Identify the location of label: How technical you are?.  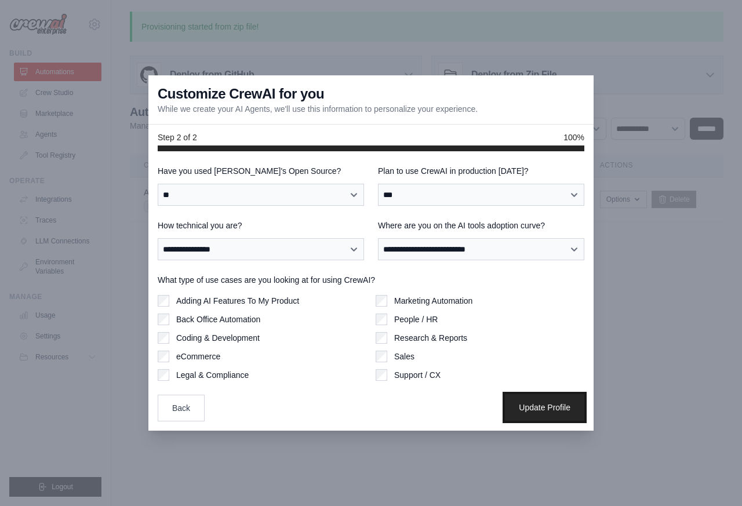
(261, 225).